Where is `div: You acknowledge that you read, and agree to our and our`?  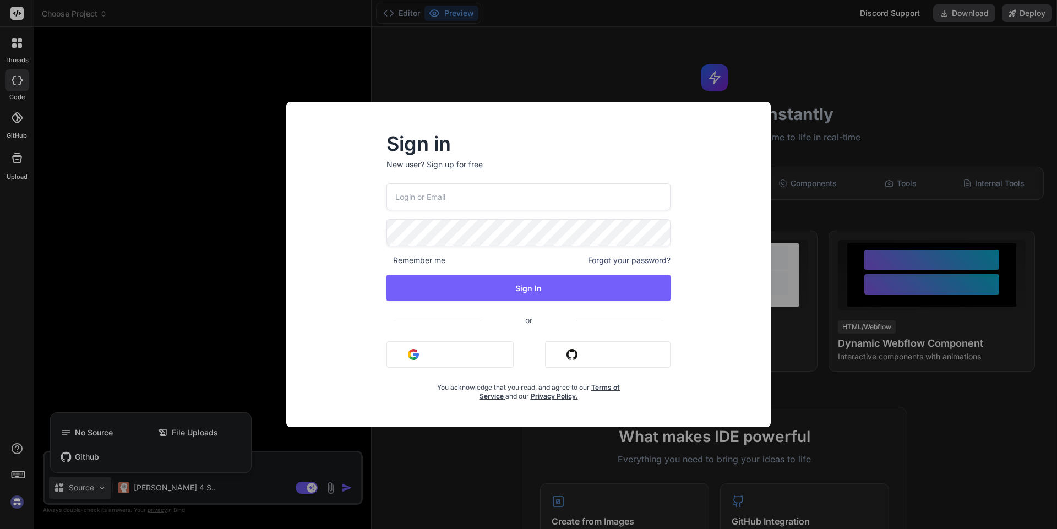 div: You acknowledge that you read, and agree to our and our is located at coordinates (528, 389).